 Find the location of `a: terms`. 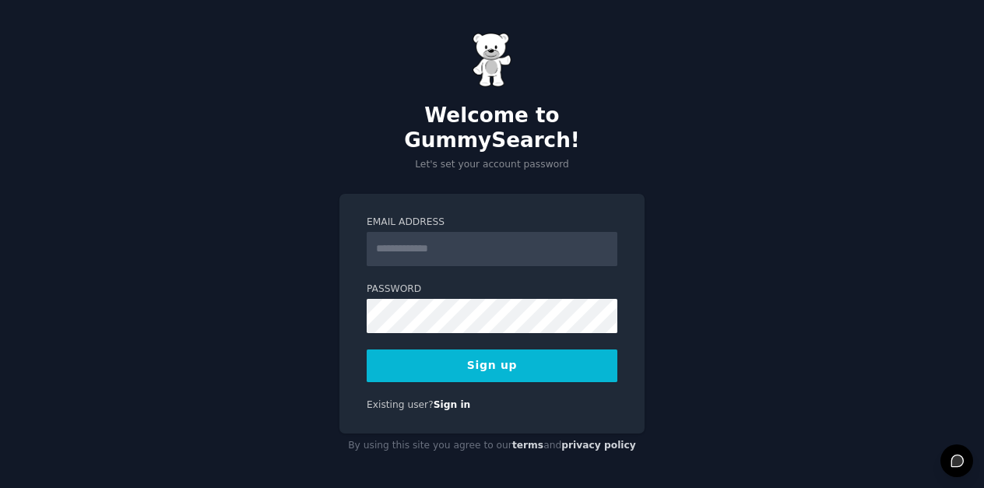

a: terms is located at coordinates (528, 445).